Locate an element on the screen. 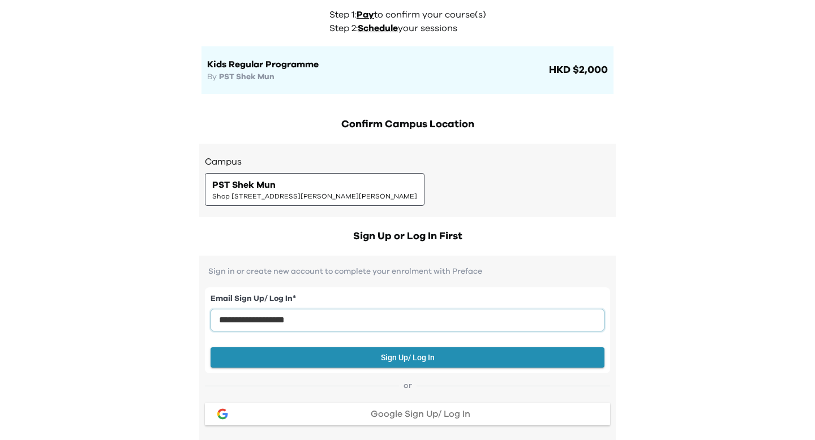 This screenshot has width=815, height=440. a: google loginGoogle Sign Up/ Log In is located at coordinates (408, 414).